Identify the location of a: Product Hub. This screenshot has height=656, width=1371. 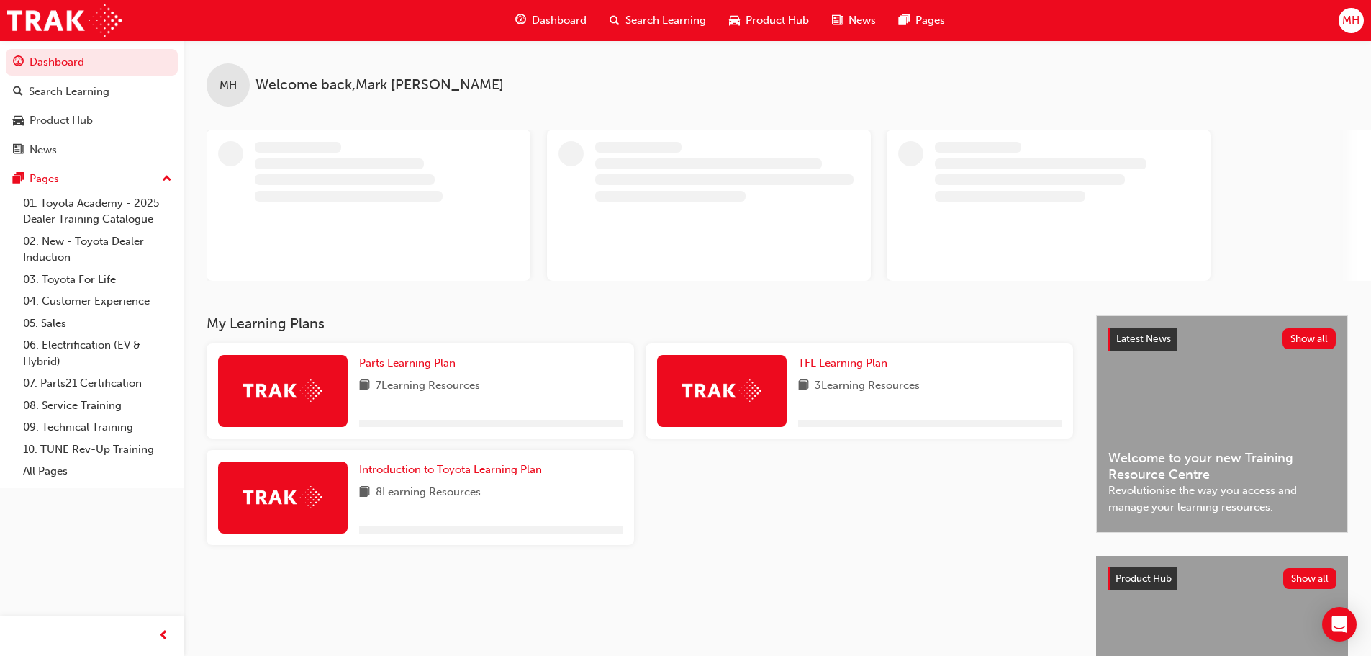
(91, 120).